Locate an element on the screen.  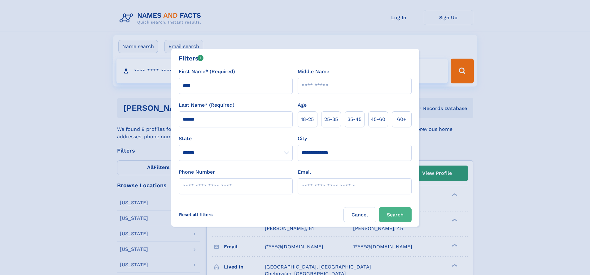
label: Cancel is located at coordinates (360, 214).